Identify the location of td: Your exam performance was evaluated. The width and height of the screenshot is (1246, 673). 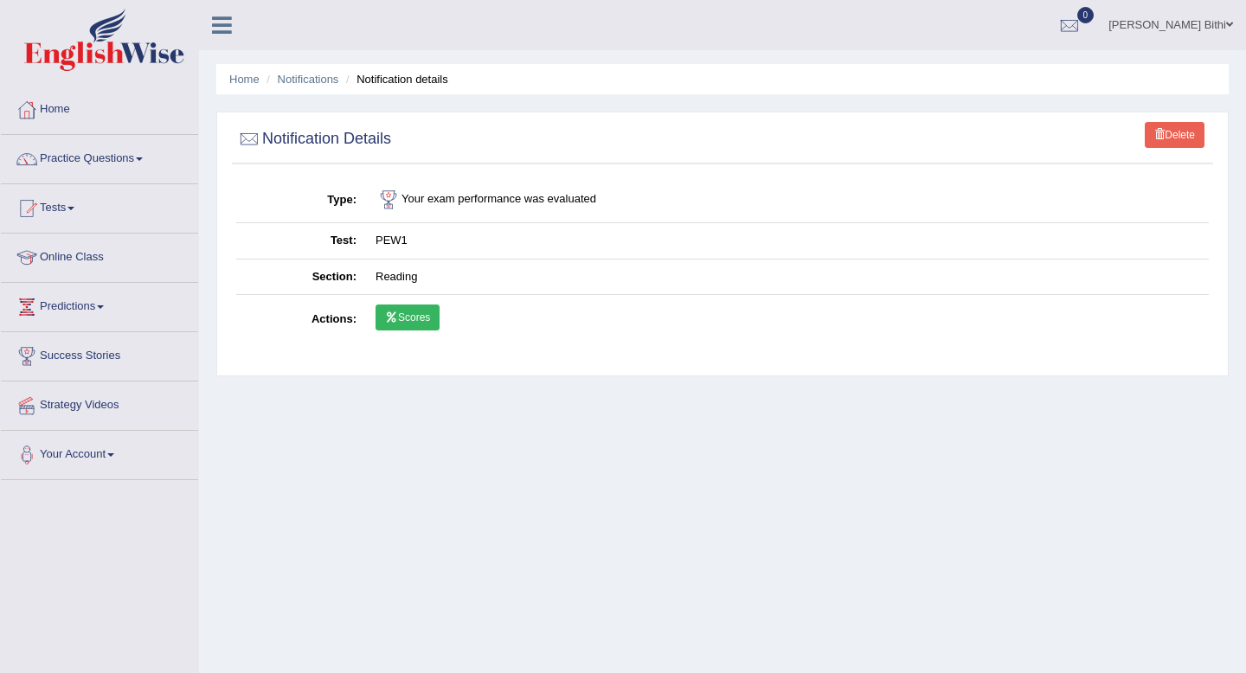
(787, 200).